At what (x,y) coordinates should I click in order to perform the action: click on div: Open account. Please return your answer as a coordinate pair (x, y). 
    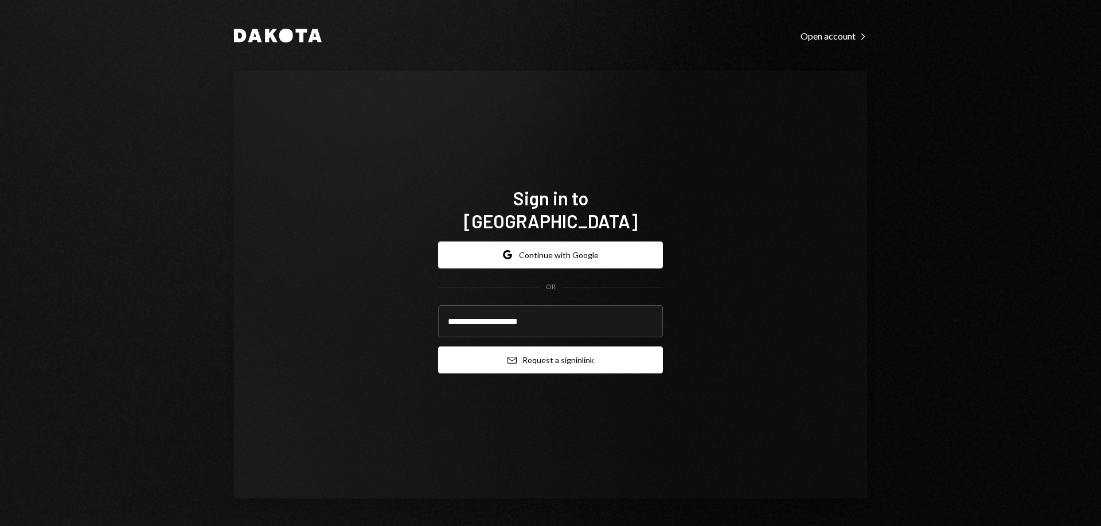
    Looking at the image, I should click on (834, 36).